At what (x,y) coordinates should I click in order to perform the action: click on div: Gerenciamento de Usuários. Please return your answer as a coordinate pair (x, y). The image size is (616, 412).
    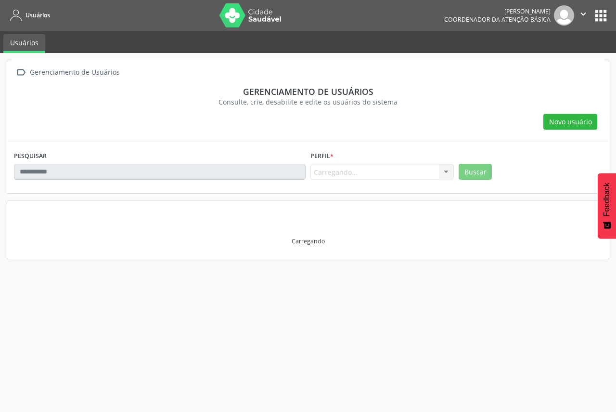
    Looking at the image, I should click on (75, 72).